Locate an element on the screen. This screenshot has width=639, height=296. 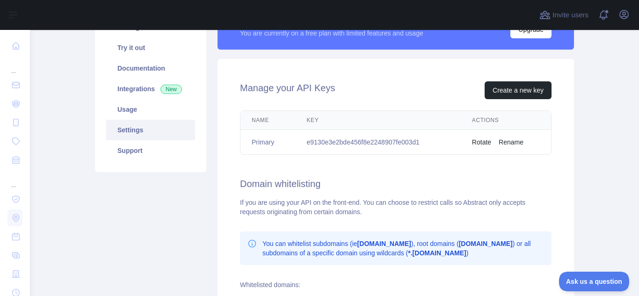
p: You can whitelist subdomains (ie ), root domains ( ) or all subdomains of a specific domain using... is located at coordinates (403, 248).